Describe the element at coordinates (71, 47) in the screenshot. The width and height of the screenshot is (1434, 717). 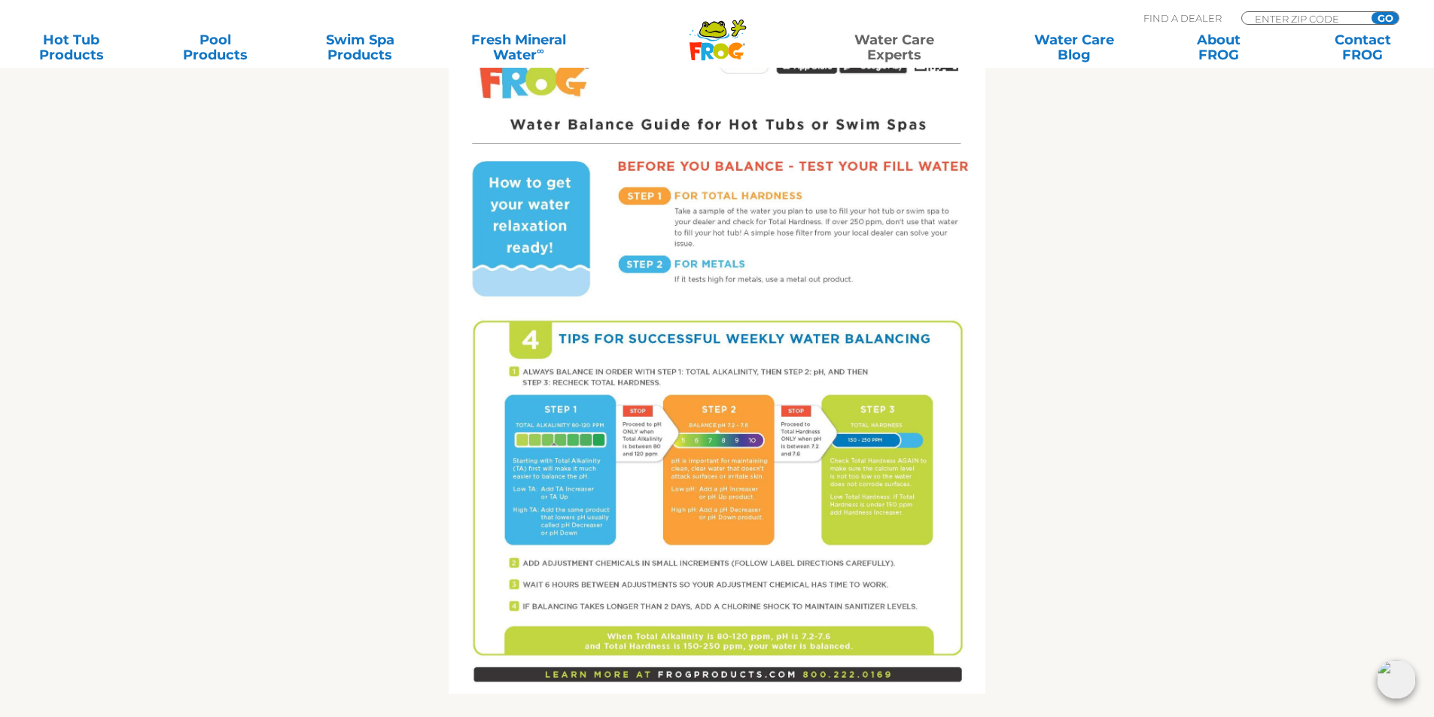
I see `a: Hot TubProducts` at that location.